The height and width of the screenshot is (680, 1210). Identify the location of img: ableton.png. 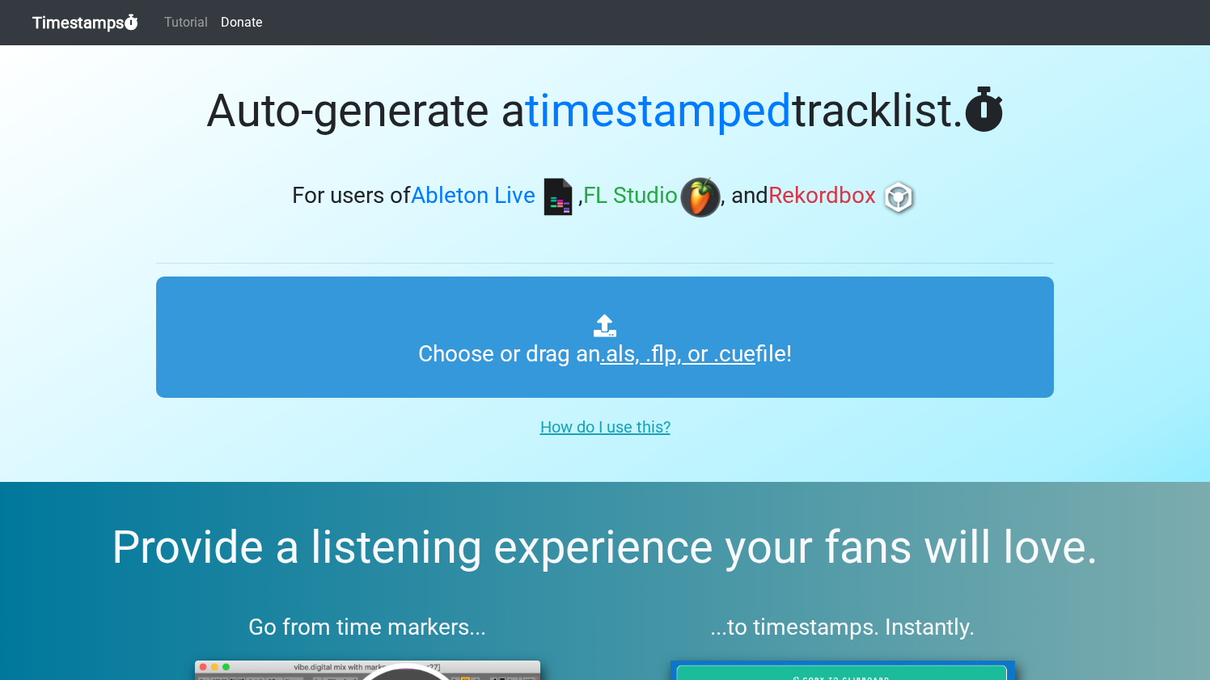
(558, 197).